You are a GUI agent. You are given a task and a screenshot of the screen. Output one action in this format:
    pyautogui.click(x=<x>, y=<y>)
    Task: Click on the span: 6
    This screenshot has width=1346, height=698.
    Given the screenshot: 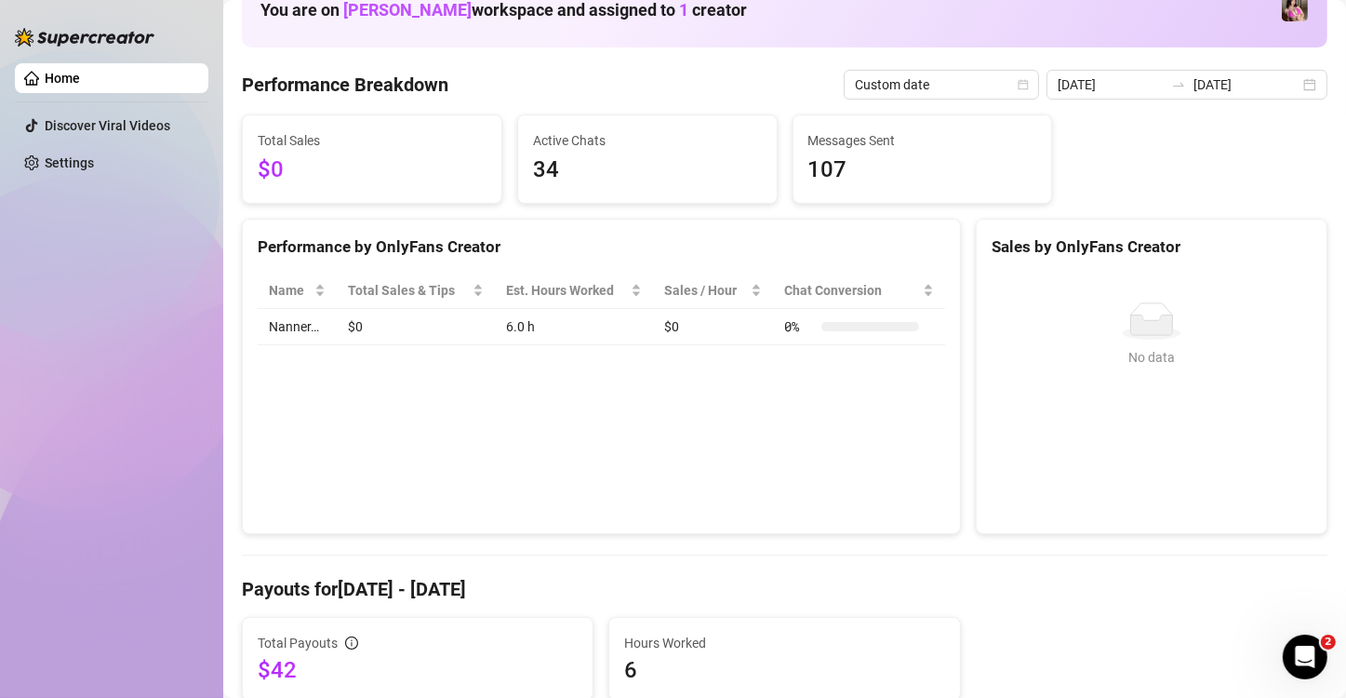 What is the action you would take?
    pyautogui.click(x=784, y=670)
    